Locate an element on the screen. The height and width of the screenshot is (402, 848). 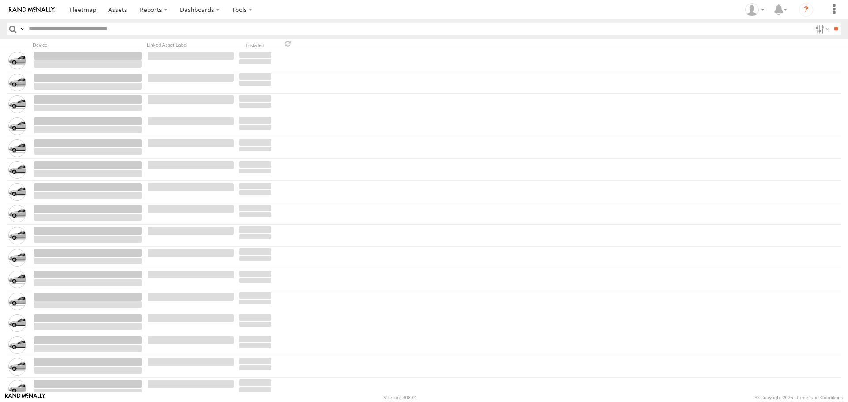
div: © Copyright 2025 - is located at coordinates (799, 398).